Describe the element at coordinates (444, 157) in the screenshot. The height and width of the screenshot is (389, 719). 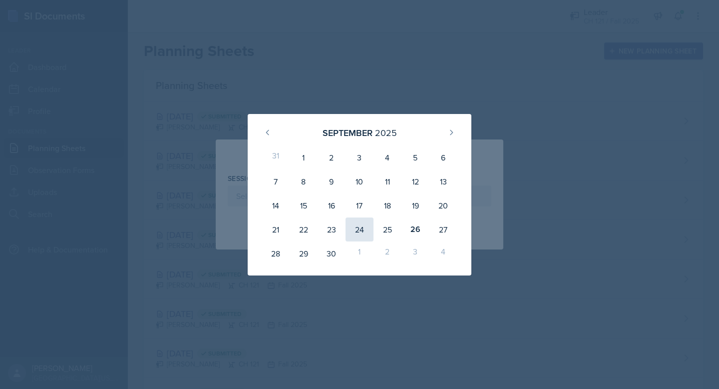
I see `div: 6` at that location.